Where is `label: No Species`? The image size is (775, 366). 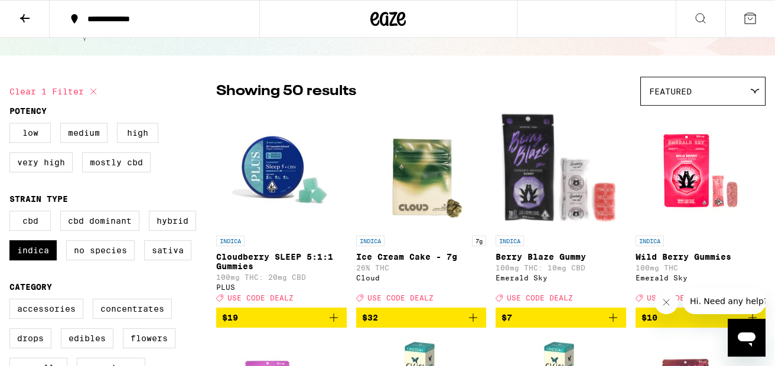 label: No Species is located at coordinates (100, 250).